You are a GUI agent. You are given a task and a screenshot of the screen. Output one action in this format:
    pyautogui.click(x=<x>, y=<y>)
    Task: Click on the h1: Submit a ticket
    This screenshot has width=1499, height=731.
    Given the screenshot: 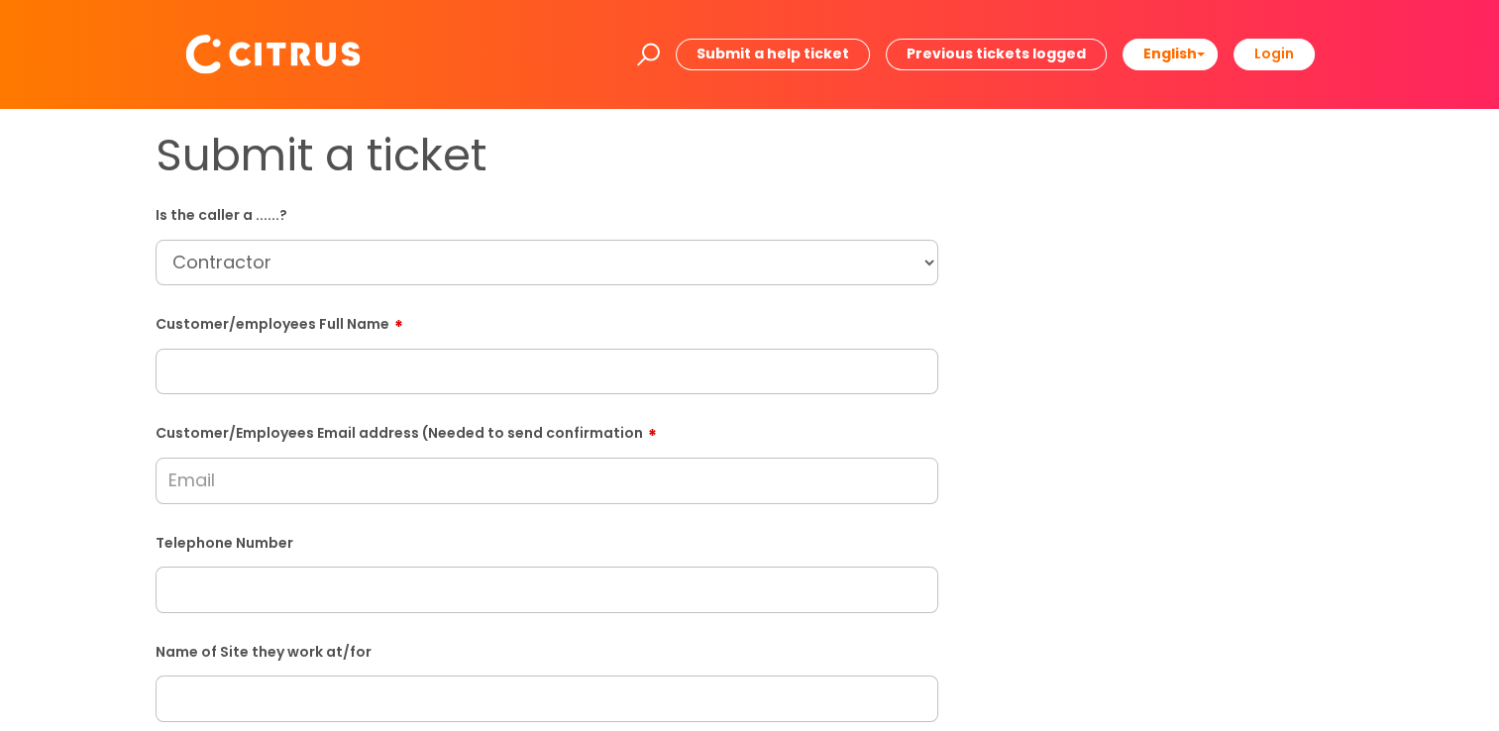 What is the action you would take?
    pyautogui.click(x=547, y=156)
    